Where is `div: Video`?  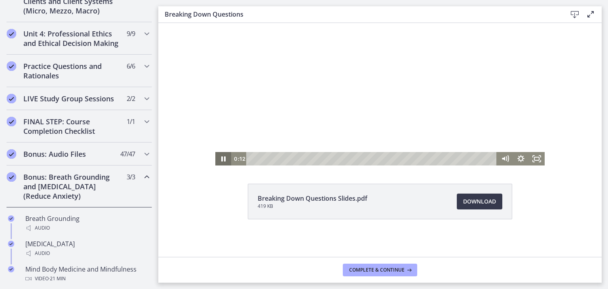 div: Video is located at coordinates (87, 278).